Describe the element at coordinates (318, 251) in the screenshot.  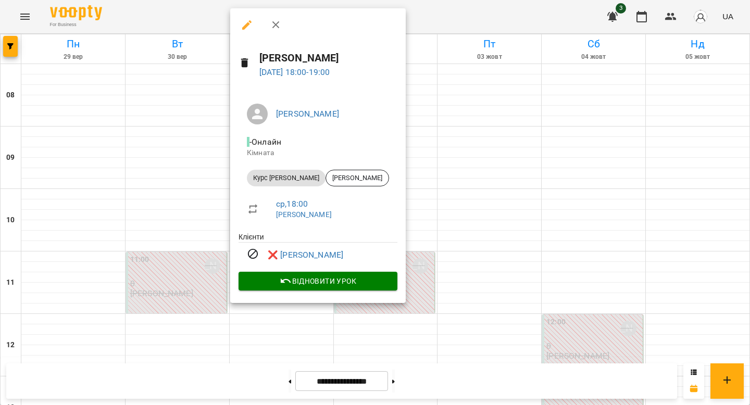
I see `ul: Клієнти` at that location.